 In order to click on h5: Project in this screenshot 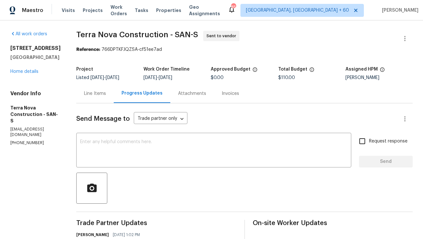, I will do `click(85, 69)`.